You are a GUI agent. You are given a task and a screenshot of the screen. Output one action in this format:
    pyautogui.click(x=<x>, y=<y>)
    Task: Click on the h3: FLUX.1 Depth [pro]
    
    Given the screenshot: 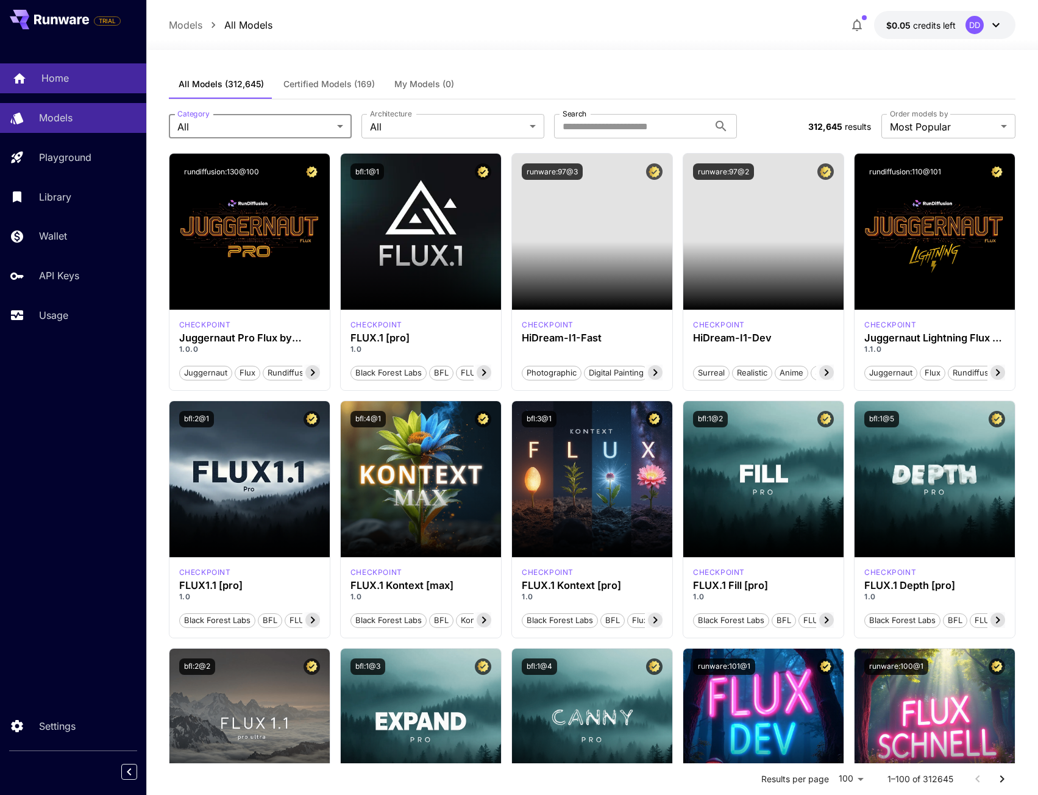 What is the action you would take?
    pyautogui.click(x=935, y=585)
    